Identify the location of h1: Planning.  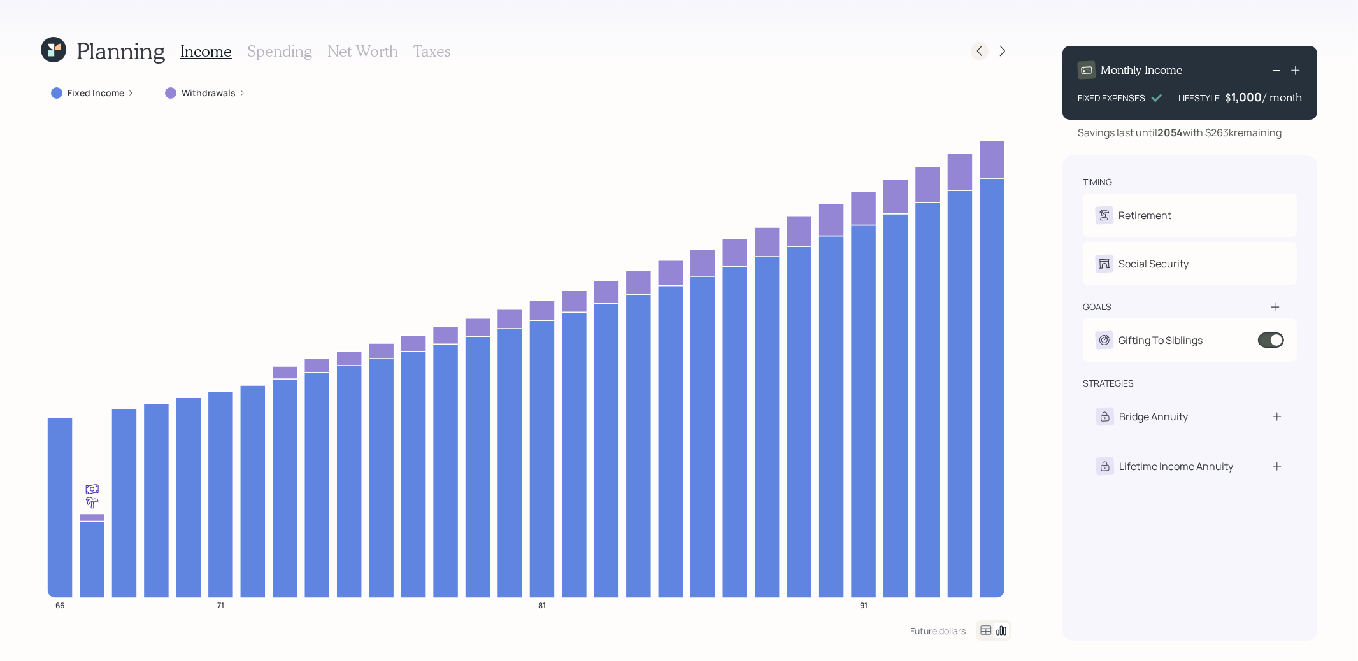
(120, 50).